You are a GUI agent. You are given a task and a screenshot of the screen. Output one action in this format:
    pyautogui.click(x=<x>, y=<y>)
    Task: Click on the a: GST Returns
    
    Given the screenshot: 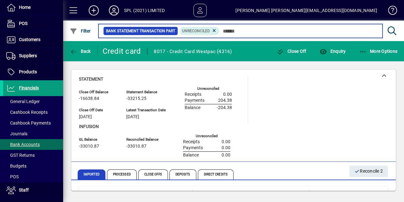 What is the action you would take?
    pyautogui.click(x=33, y=155)
    